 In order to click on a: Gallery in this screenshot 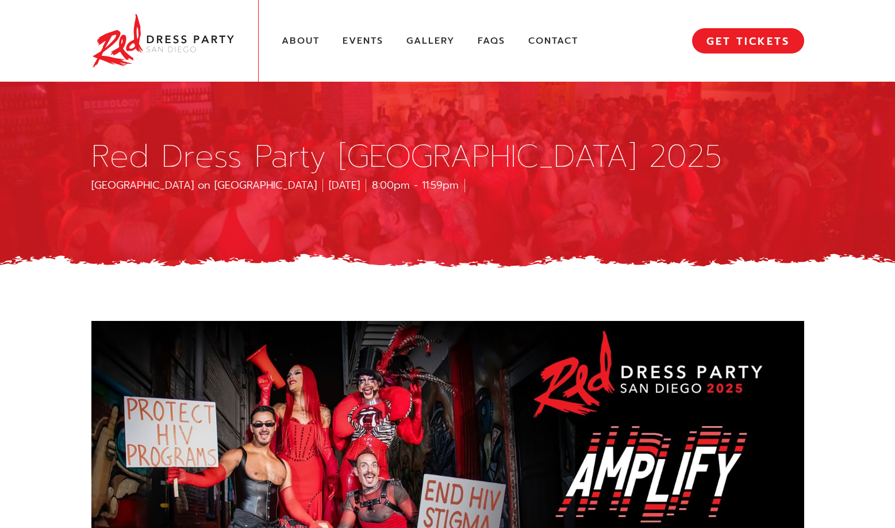, I will do `click(430, 41)`.